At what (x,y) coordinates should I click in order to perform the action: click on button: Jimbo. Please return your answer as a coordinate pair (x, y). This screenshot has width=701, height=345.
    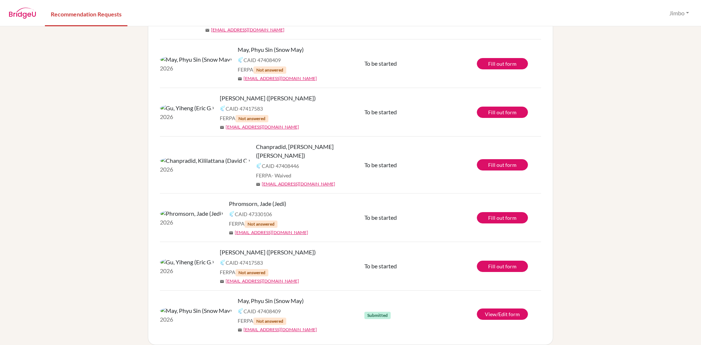
    Looking at the image, I should click on (679, 13).